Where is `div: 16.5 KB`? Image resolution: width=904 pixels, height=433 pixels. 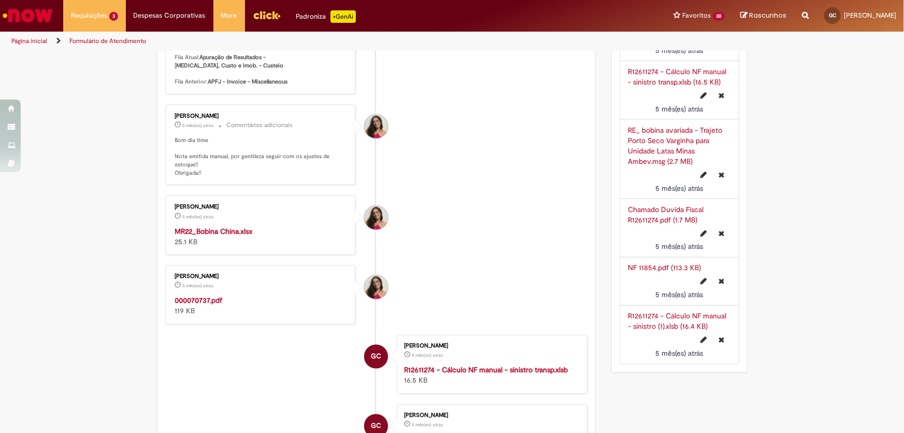
div: 16.5 KB is located at coordinates (490, 375).